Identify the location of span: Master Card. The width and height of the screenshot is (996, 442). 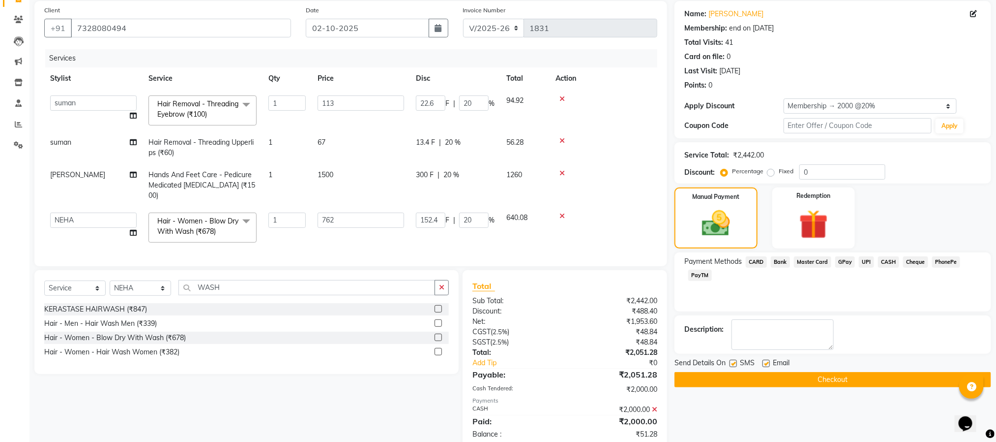
(813, 262).